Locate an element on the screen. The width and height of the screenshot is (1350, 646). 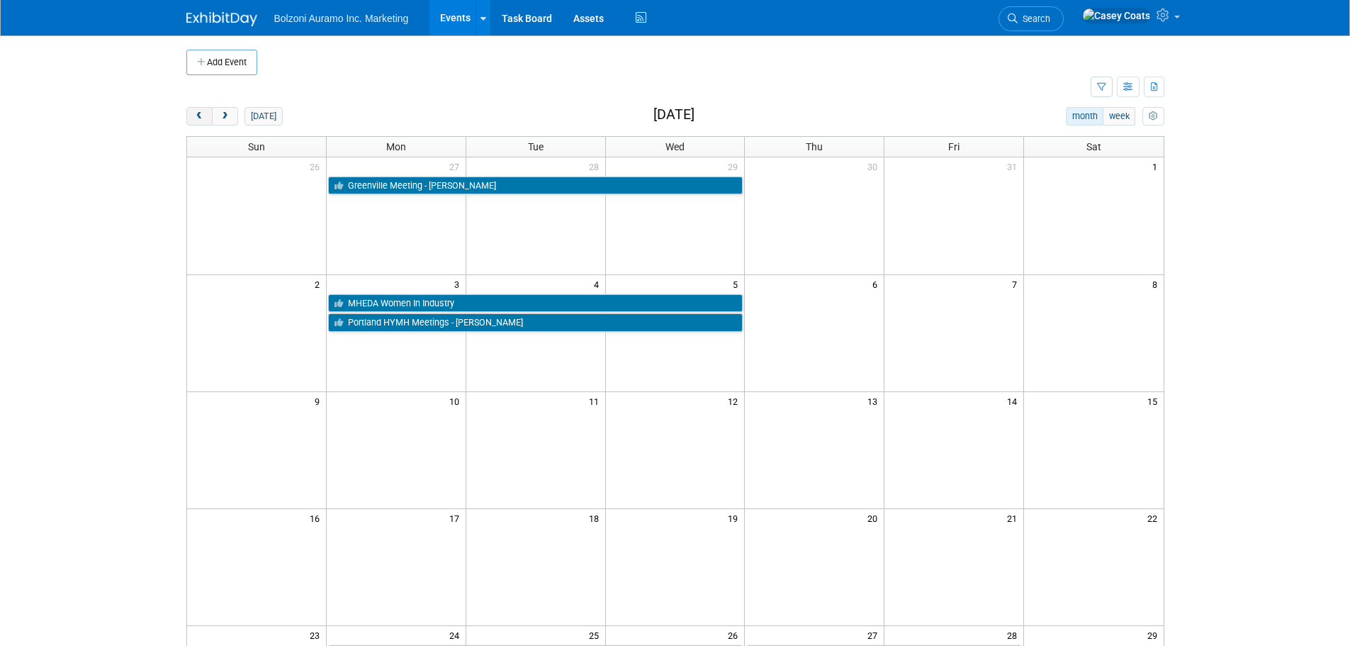
span: 21 is located at coordinates (1014, 517).